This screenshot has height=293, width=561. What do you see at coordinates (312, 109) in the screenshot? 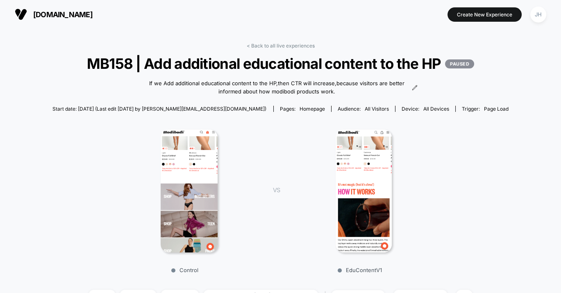
I see `span: homepage` at bounding box center [312, 109].